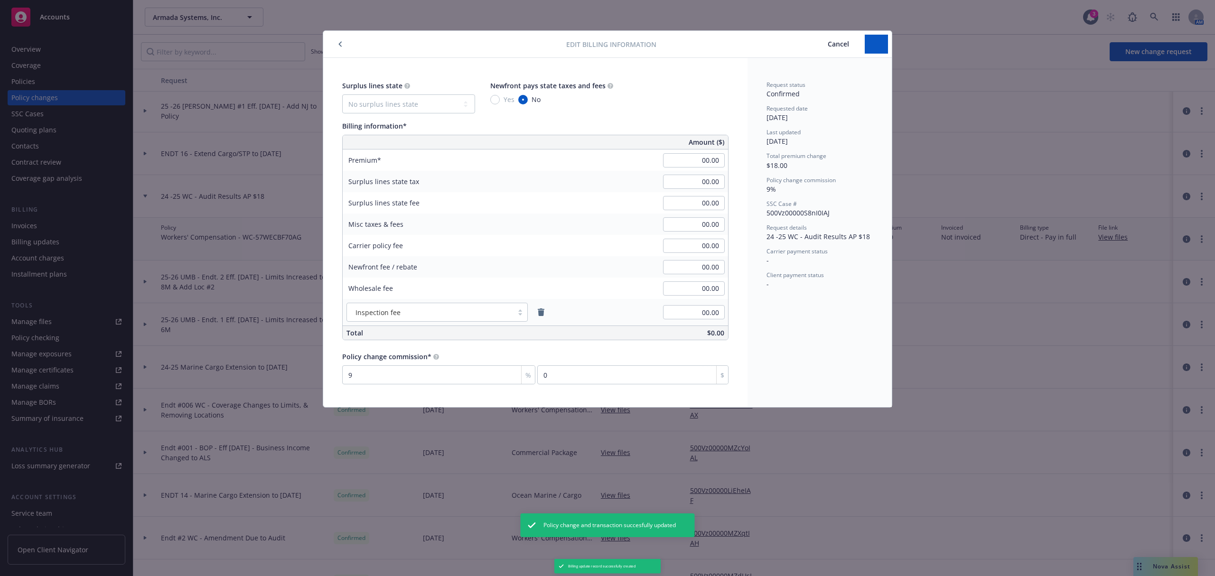 The height and width of the screenshot is (576, 1215). What do you see at coordinates (387, 356) in the screenshot?
I see `span: Policy change commission*` at bounding box center [387, 356].